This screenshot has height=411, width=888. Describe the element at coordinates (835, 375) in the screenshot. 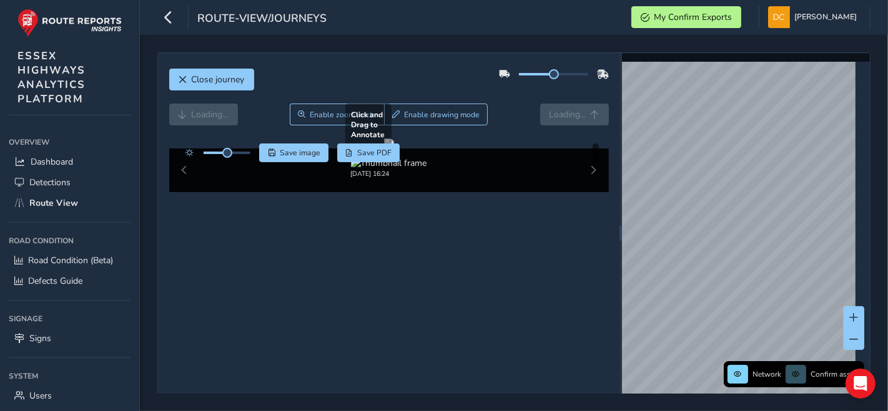

I see `span: Confirm assets` at that location.